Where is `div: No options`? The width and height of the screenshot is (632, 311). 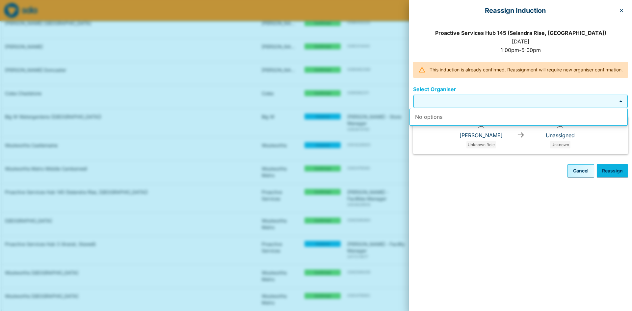 div: No options is located at coordinates (518, 117).